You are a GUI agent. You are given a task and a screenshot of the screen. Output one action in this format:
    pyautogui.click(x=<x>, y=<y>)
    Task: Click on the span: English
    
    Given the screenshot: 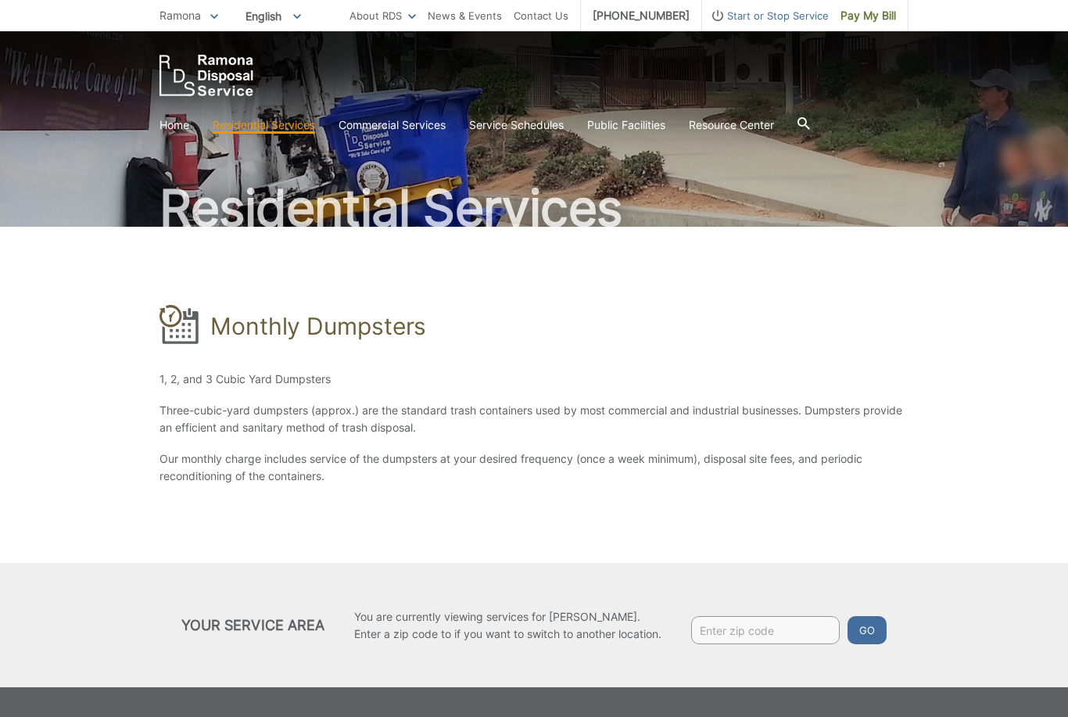 What is the action you would take?
    pyautogui.click(x=273, y=16)
    